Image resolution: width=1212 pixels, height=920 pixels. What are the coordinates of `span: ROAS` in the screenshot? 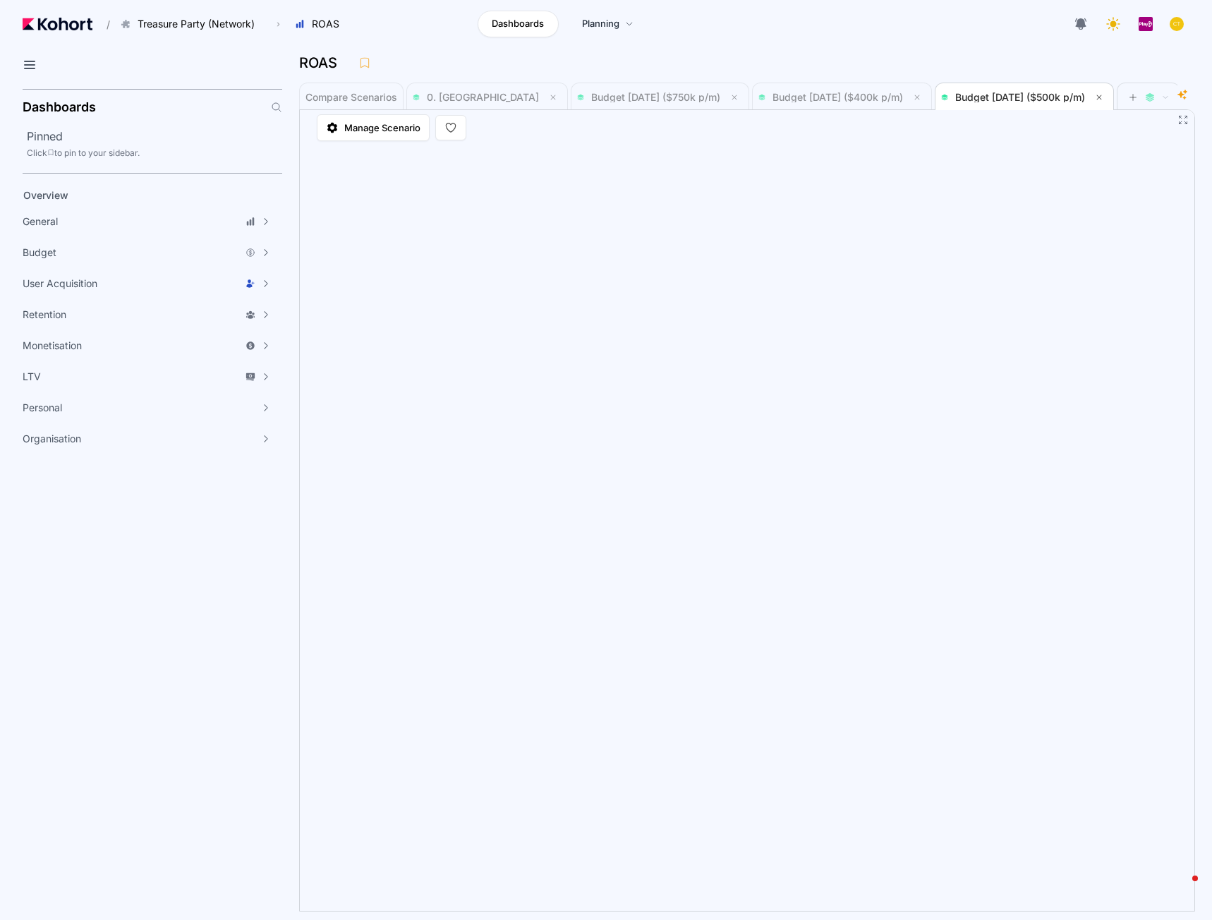 It's located at (325, 24).